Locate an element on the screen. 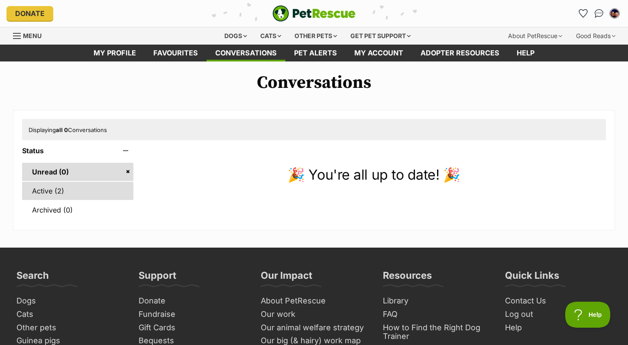 The image size is (628, 345). a: Log out is located at coordinates (558, 314).